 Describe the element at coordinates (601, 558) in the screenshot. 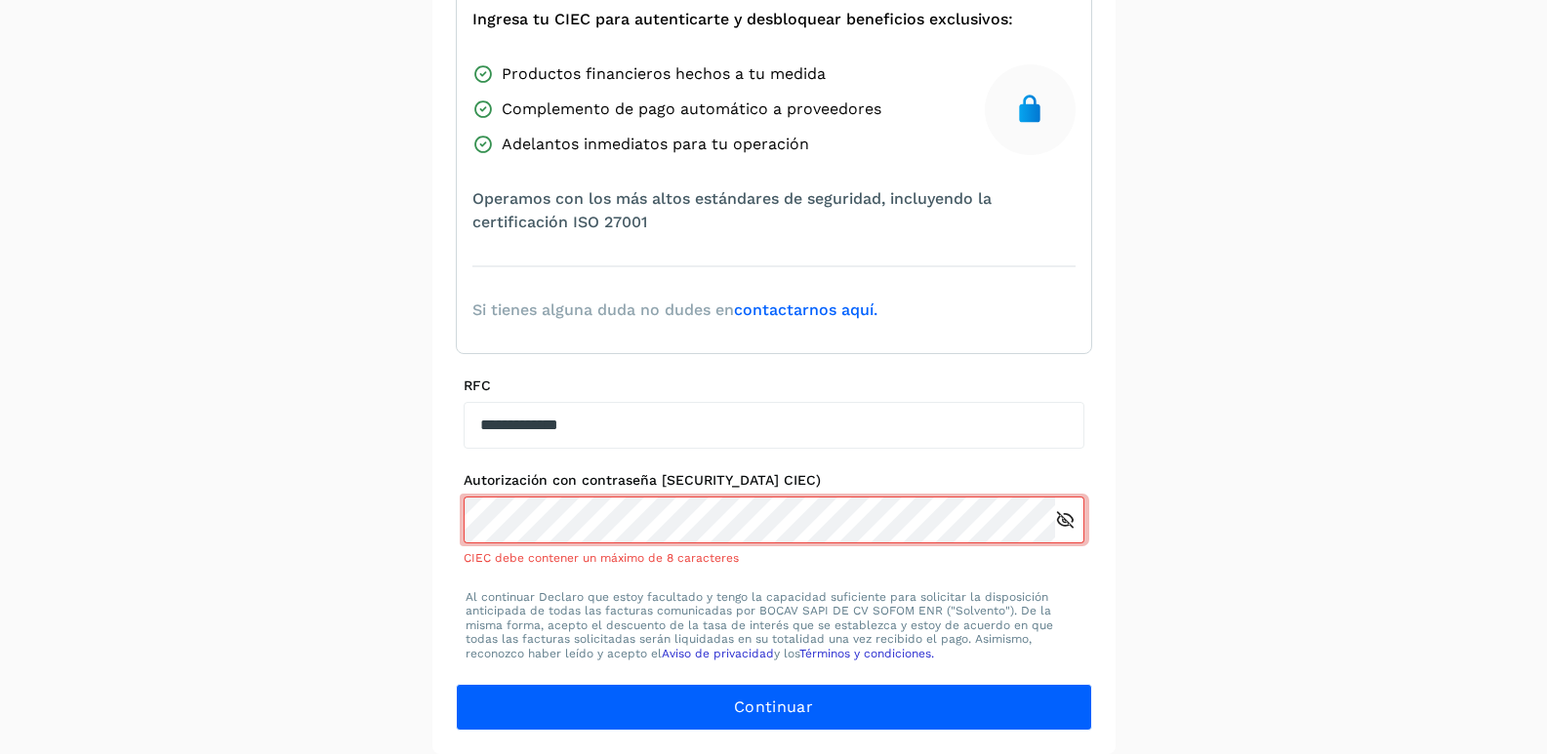

I see `span: CIEC debe contener un máximo de 8 caracteres` at that location.